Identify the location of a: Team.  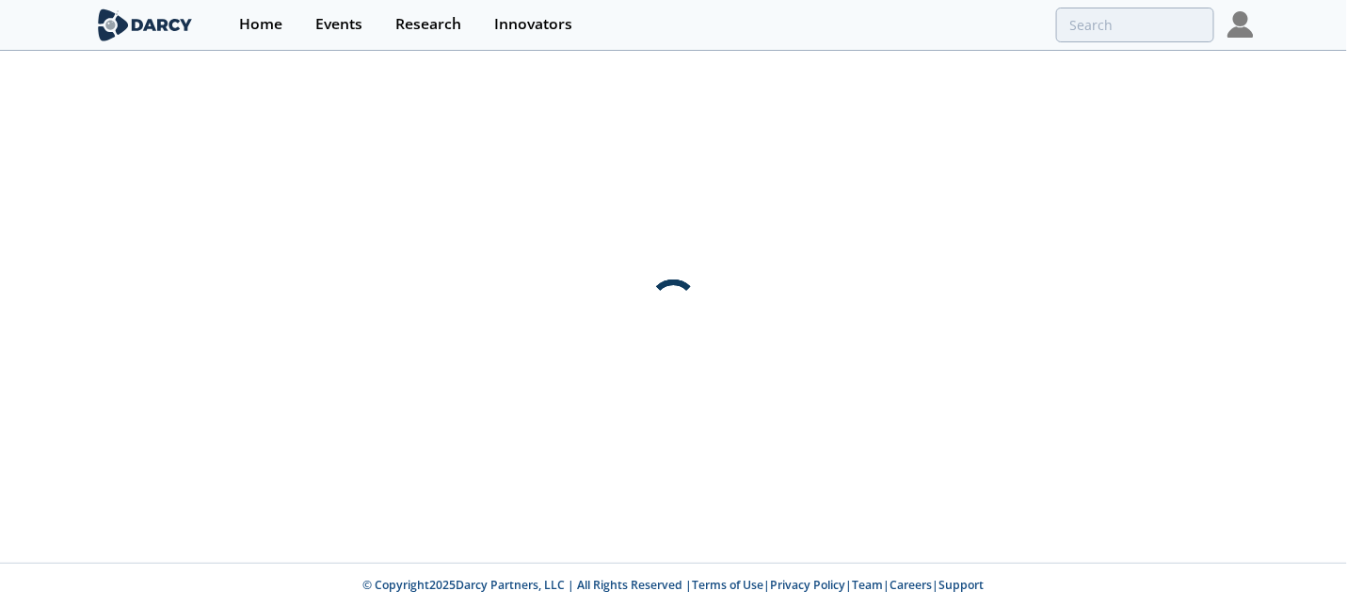
(868, 584).